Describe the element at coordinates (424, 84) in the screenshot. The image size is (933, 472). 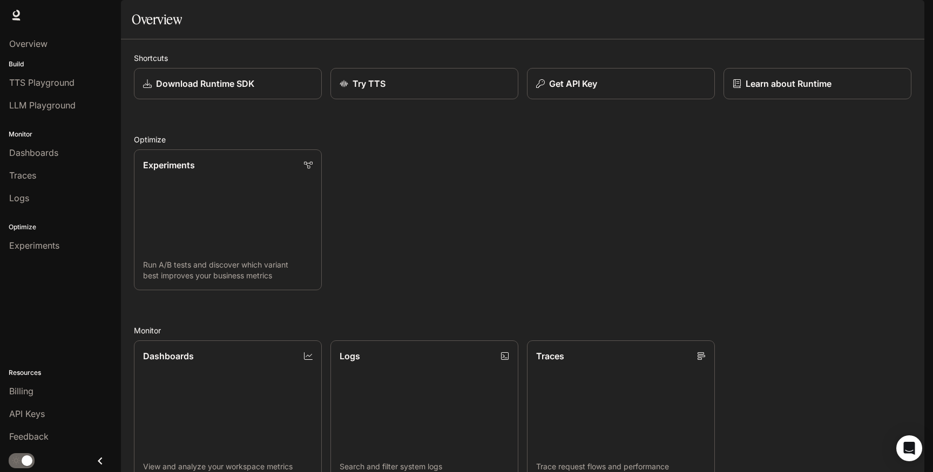
I see `a: Try TTS` at that location.